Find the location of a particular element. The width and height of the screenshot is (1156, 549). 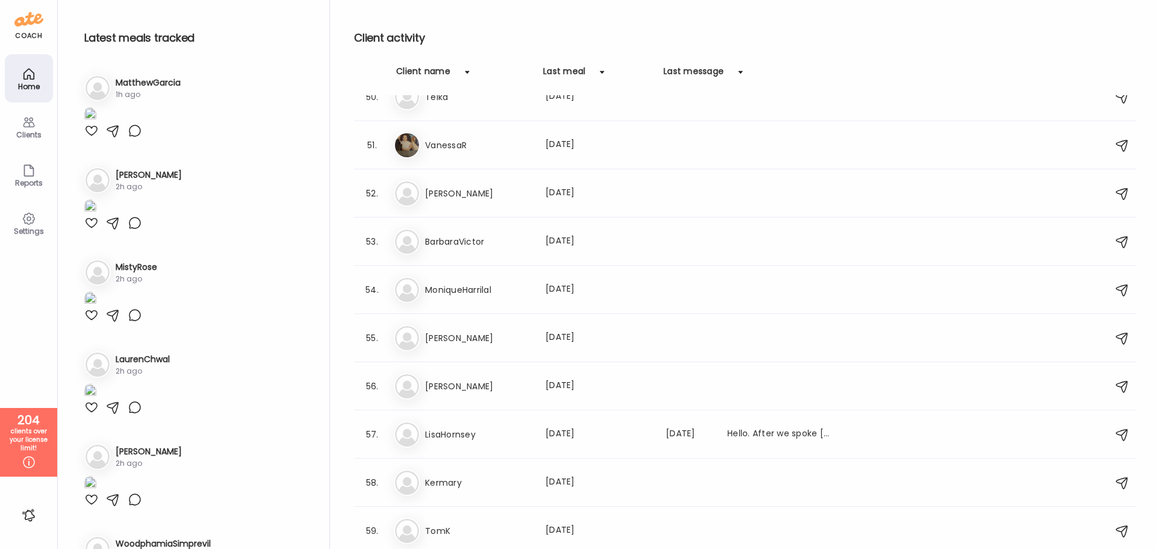

div: coach is located at coordinates (28, 36).